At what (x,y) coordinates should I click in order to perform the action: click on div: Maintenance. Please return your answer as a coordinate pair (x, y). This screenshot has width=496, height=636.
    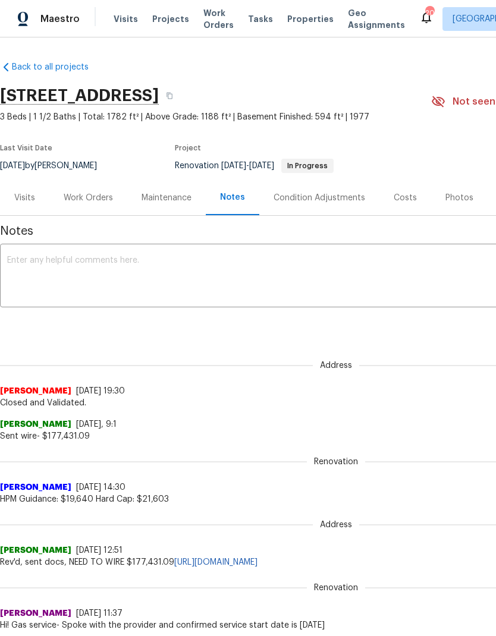
    Looking at the image, I should click on (166, 198).